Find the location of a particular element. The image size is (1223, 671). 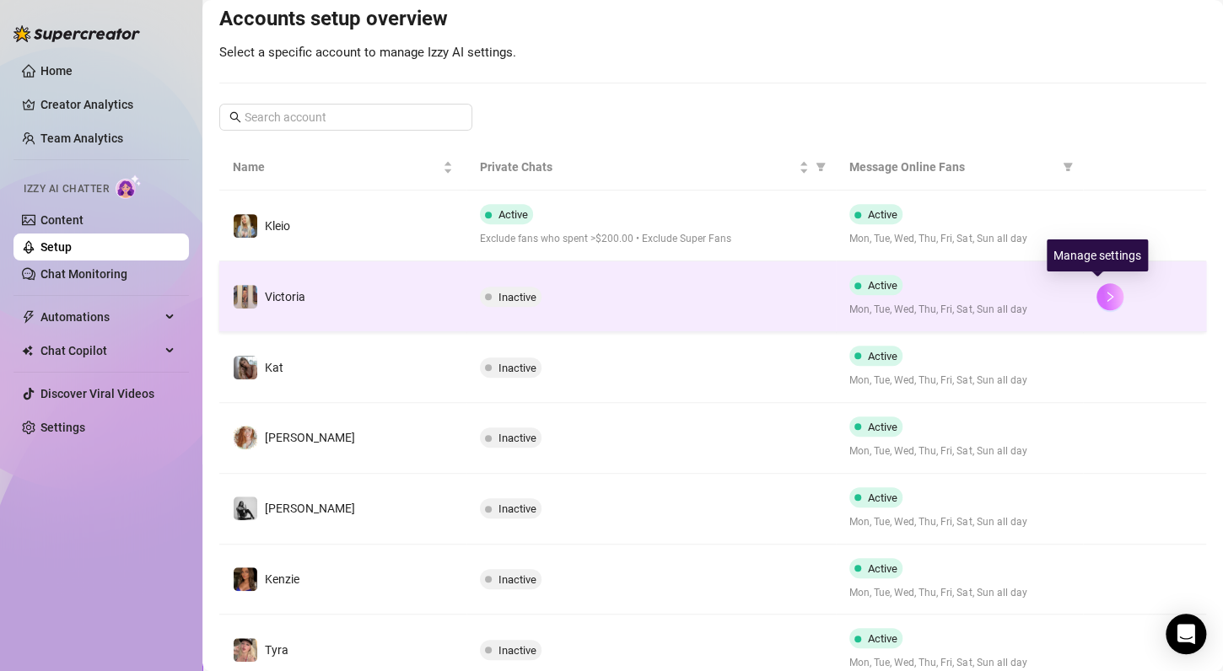

a: Team Analytics is located at coordinates (82, 138).